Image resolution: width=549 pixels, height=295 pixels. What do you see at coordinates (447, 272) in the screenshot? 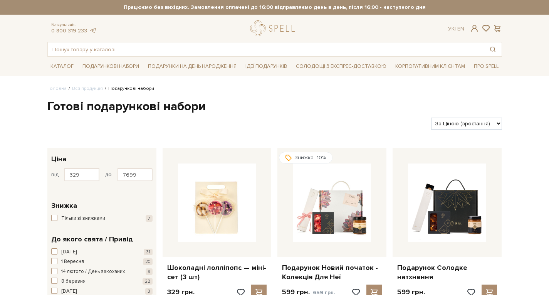
I see `a: Подарунок Солодке натхнення` at bounding box center [447, 272].